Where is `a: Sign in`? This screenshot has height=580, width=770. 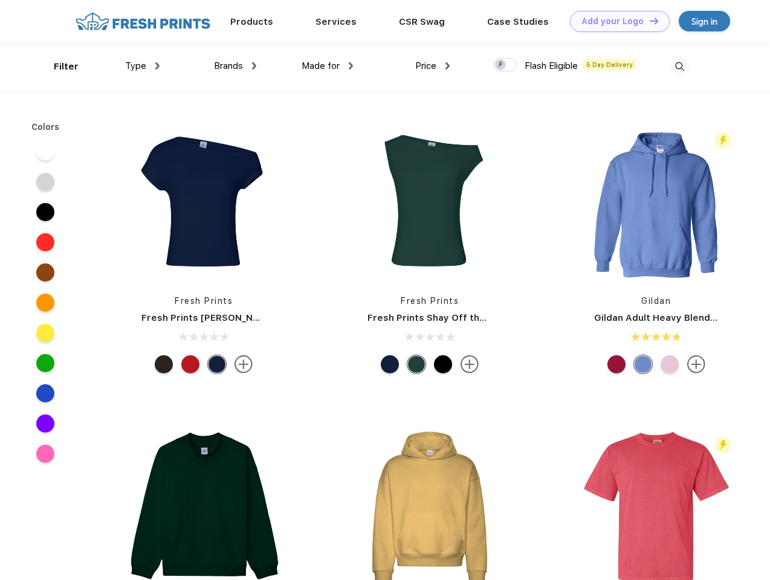 a: Sign in is located at coordinates (704, 21).